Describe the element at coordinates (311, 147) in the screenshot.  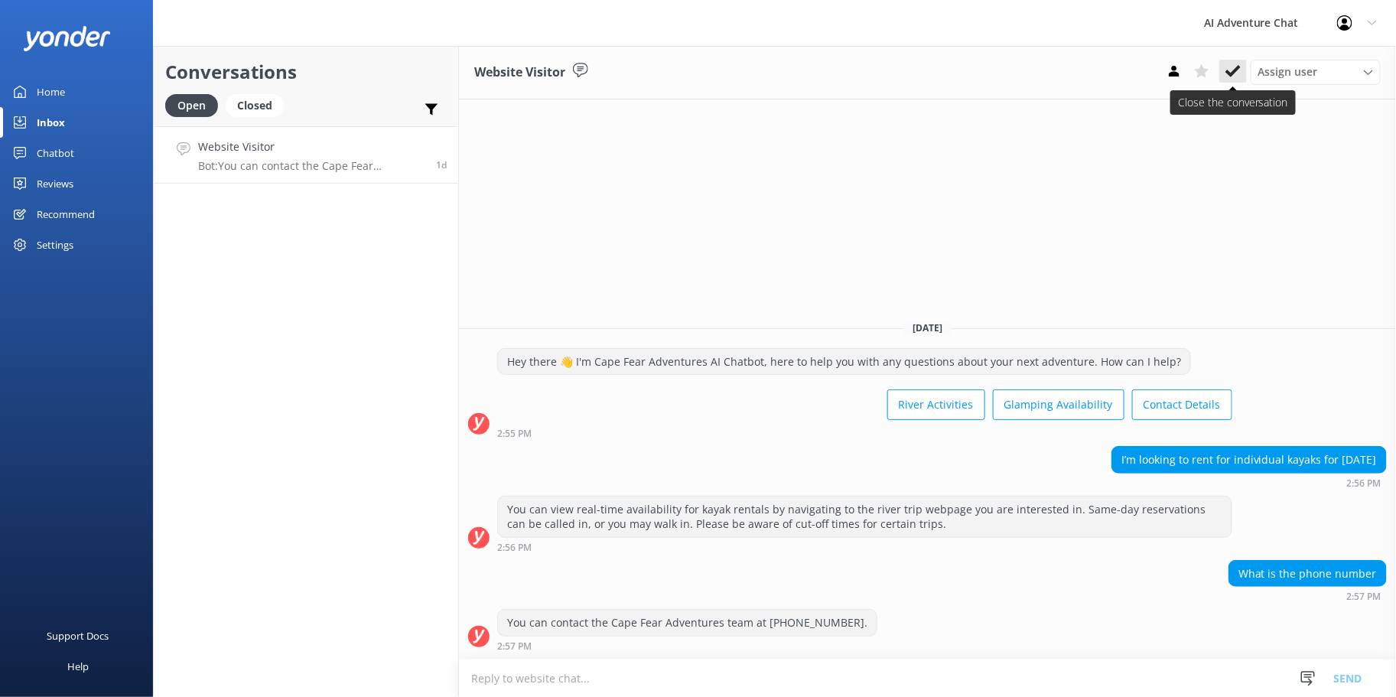
I see `h4: Website Visitor` at that location.